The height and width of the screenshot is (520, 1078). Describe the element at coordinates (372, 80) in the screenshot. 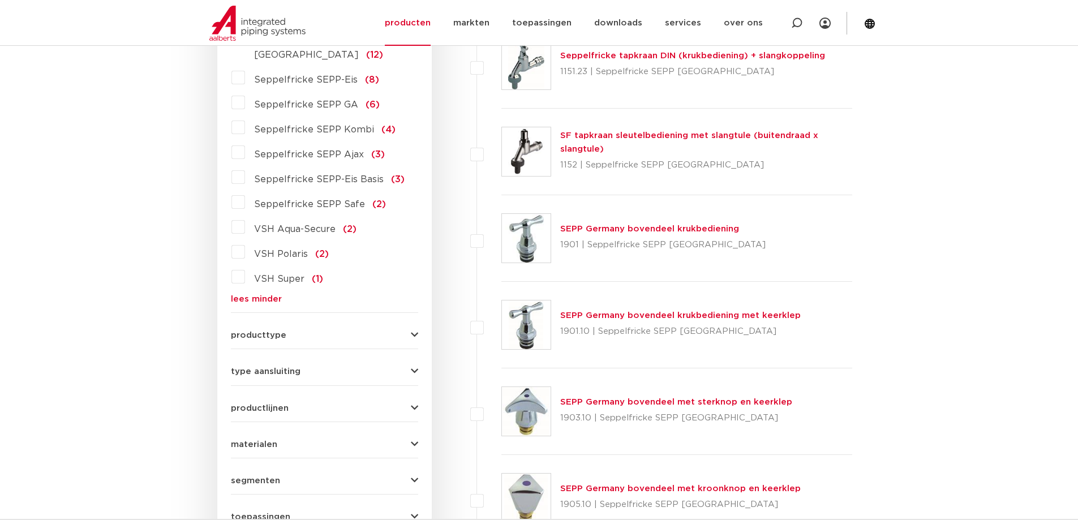

I see `span: (8)` at that location.